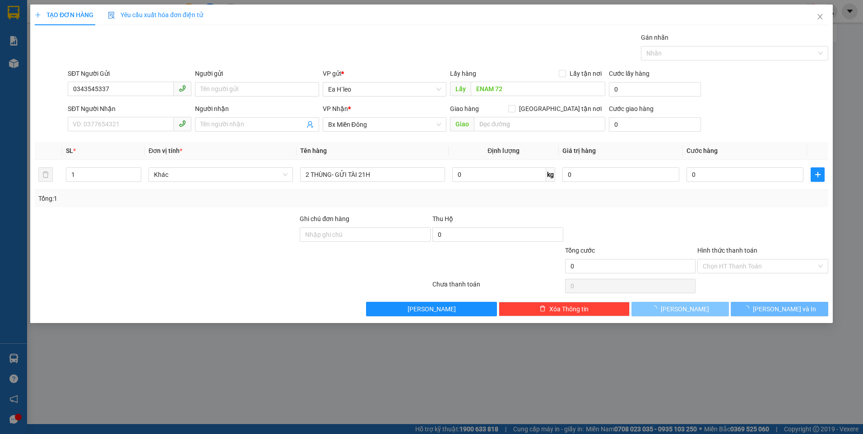 This screenshot has height=434, width=863. What do you see at coordinates (702, 151) in the screenshot?
I see `span: Cước hàng` at bounding box center [702, 151].